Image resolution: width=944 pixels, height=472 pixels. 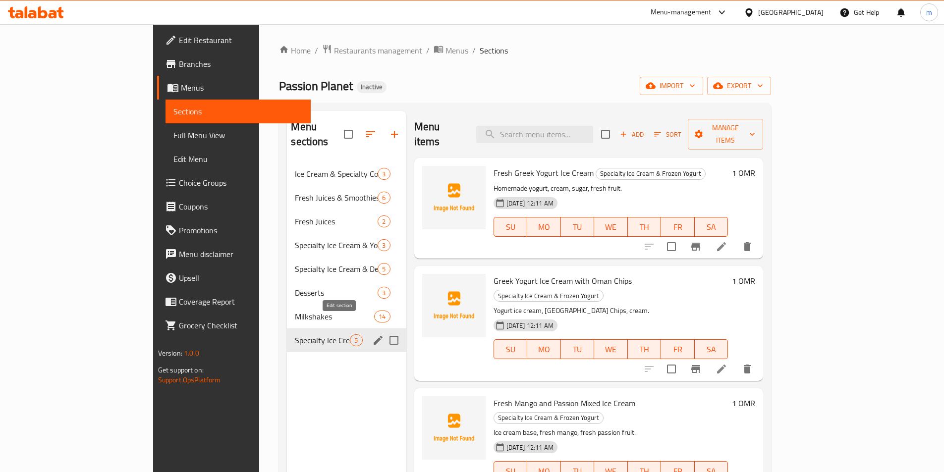 What do you see at coordinates (238, 135) in the screenshot?
I see `span: Full Menu View` at bounding box center [238, 135].